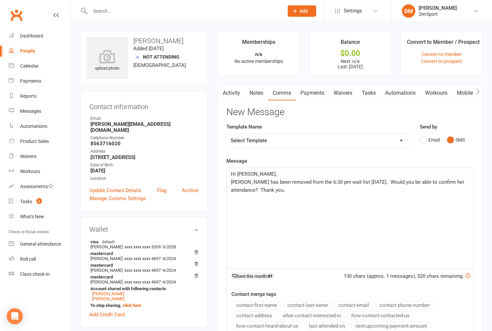 The height and width of the screenshot is (331, 492). I want to click on a: Archive, so click(190, 190).